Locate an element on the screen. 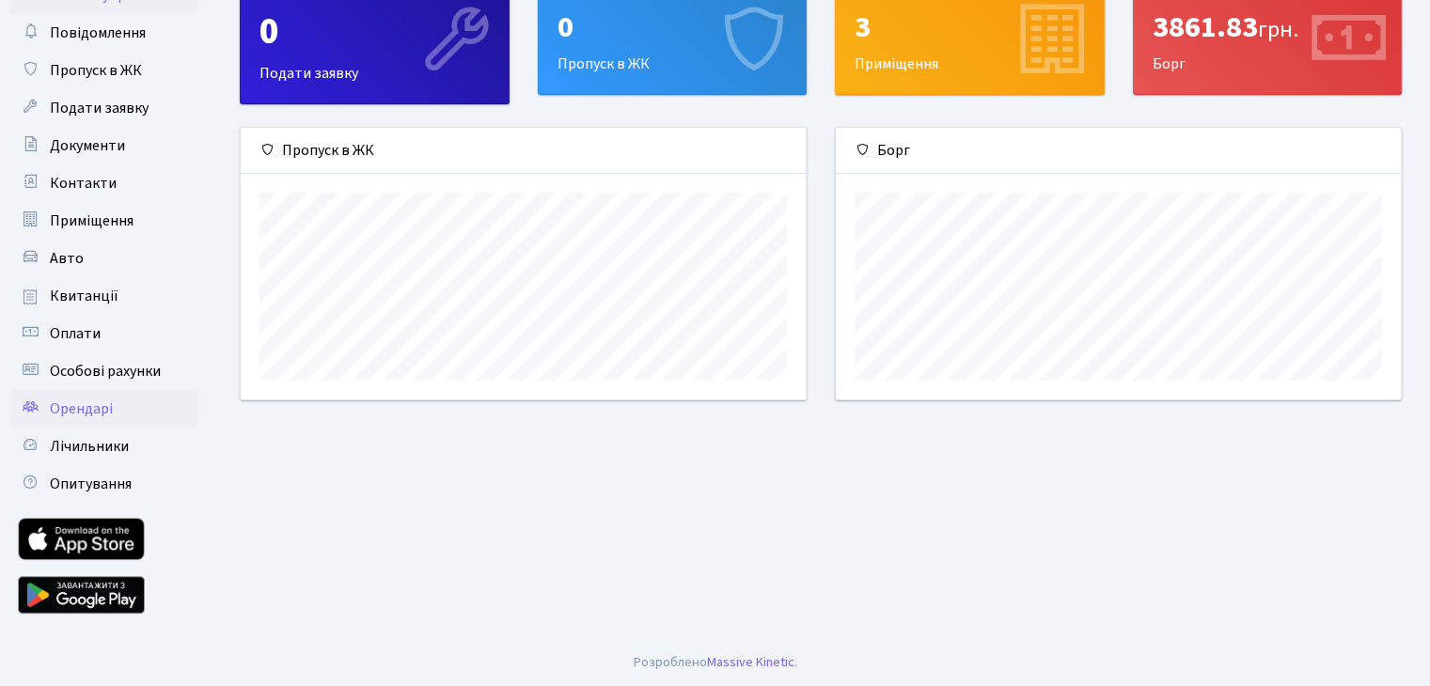 Image resolution: width=1430 pixels, height=686 pixels. span: Квитанції is located at coordinates (84, 296).